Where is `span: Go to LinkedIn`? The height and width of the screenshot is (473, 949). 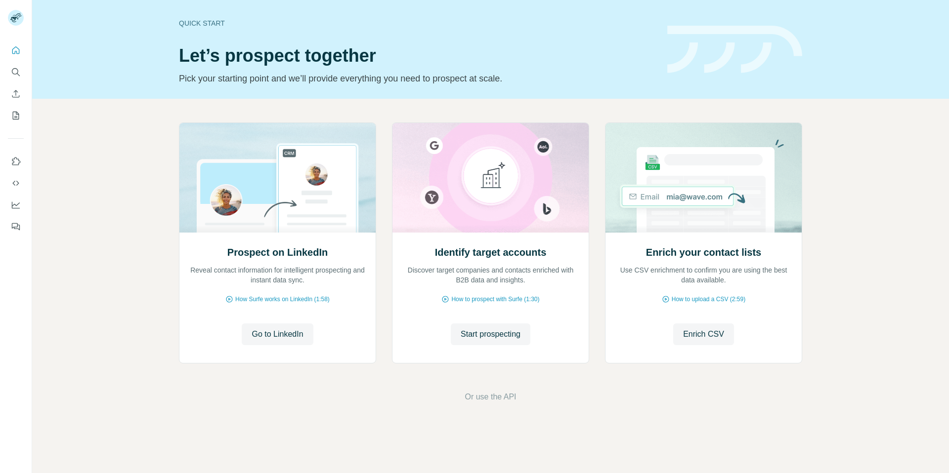 span: Go to LinkedIn is located at coordinates (277, 335).